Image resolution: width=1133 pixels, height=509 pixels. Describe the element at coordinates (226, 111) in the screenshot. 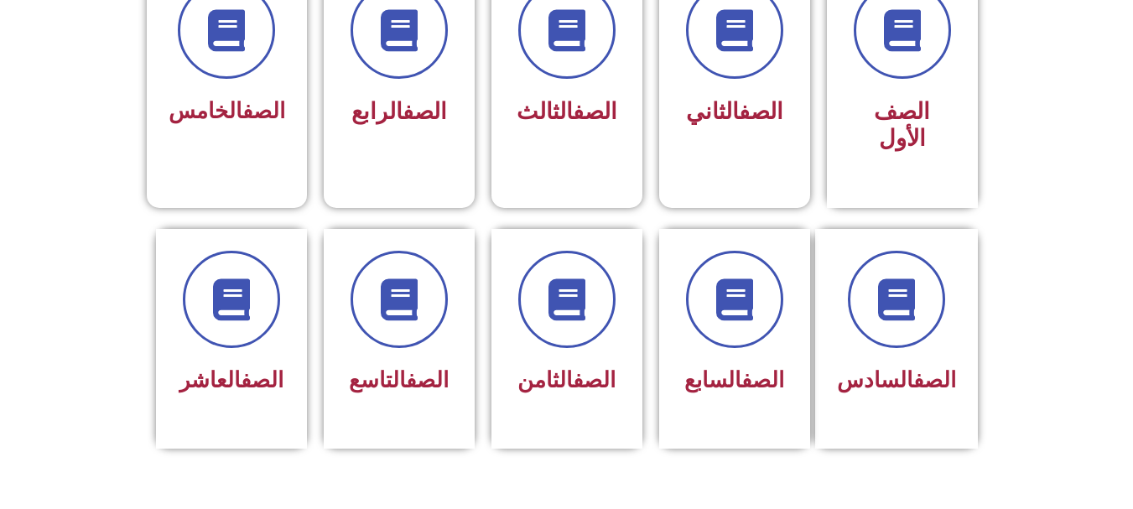

I see `span: الخامس` at that location.